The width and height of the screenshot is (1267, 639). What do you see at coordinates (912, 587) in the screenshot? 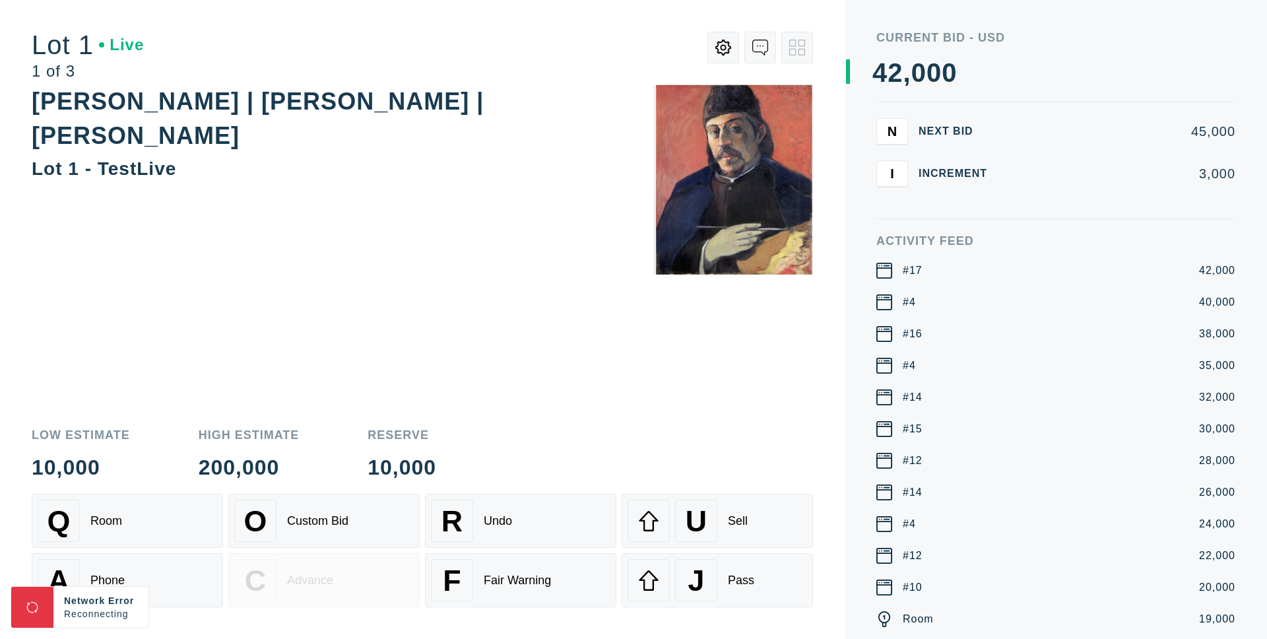
I see `div: #10` at bounding box center [912, 587].